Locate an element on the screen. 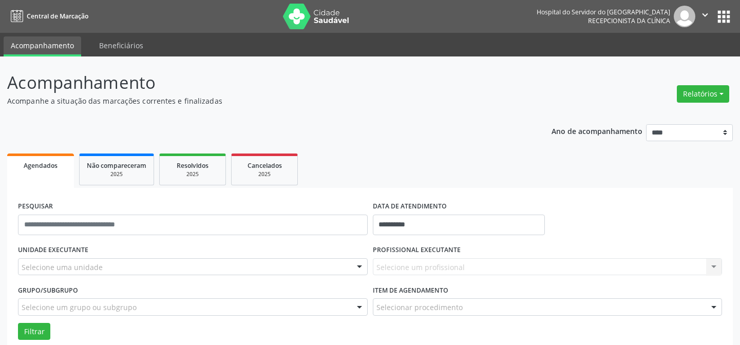 The width and height of the screenshot is (740, 345). label: Item de agendamento is located at coordinates (411, 290).